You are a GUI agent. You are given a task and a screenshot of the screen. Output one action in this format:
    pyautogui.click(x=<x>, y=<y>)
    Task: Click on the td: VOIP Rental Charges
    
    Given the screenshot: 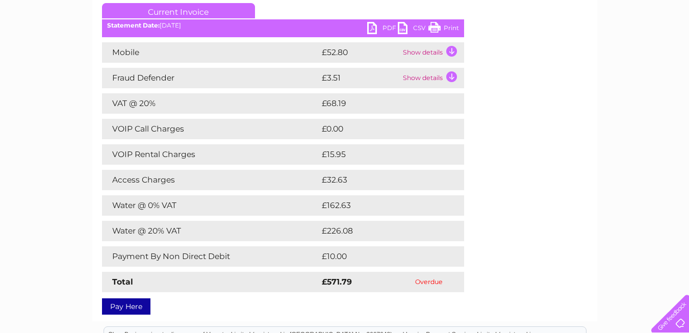 What is the action you would take?
    pyautogui.click(x=211, y=154)
    